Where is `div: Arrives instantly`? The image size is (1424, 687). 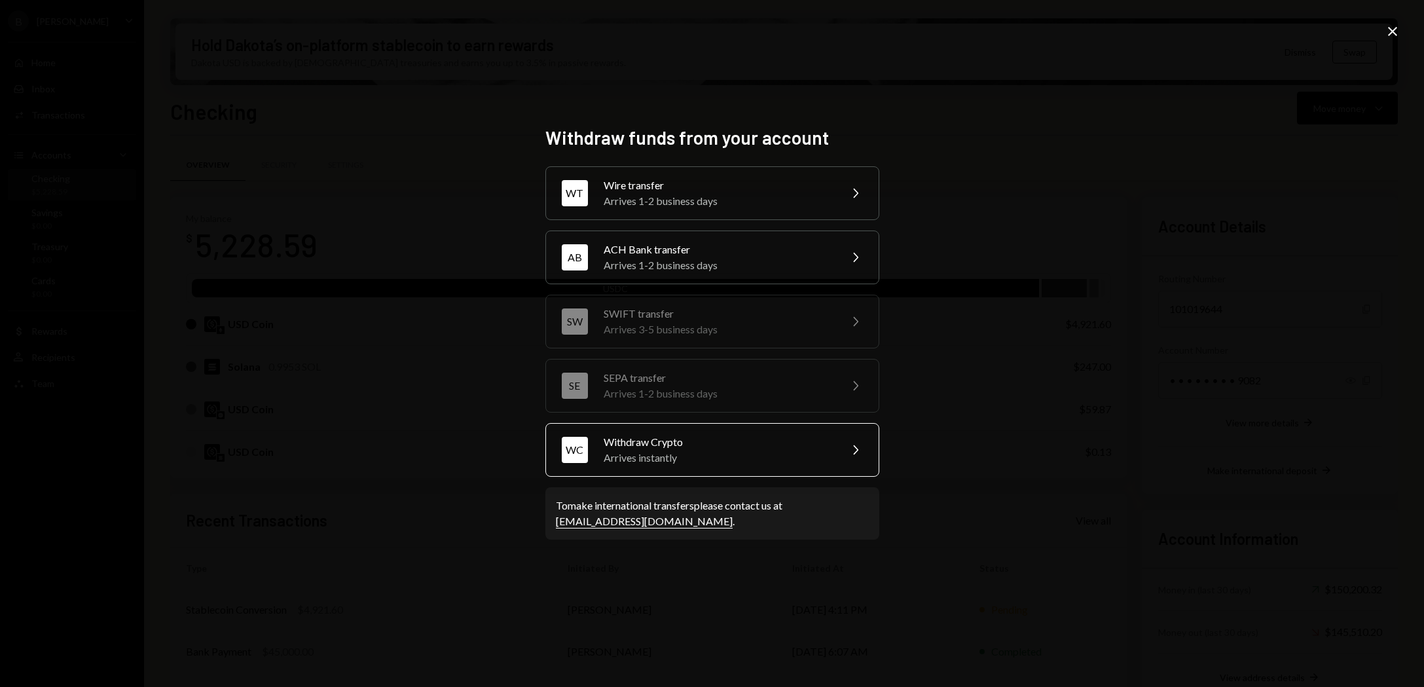 div: Arrives instantly is located at coordinates (718, 458).